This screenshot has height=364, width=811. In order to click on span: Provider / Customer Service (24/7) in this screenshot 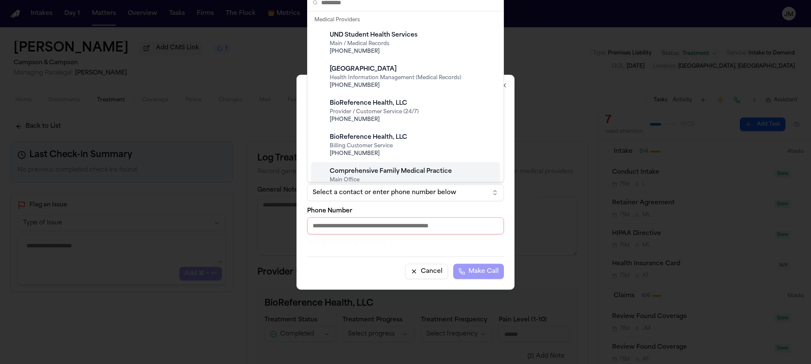, I will do `click(412, 112)`.